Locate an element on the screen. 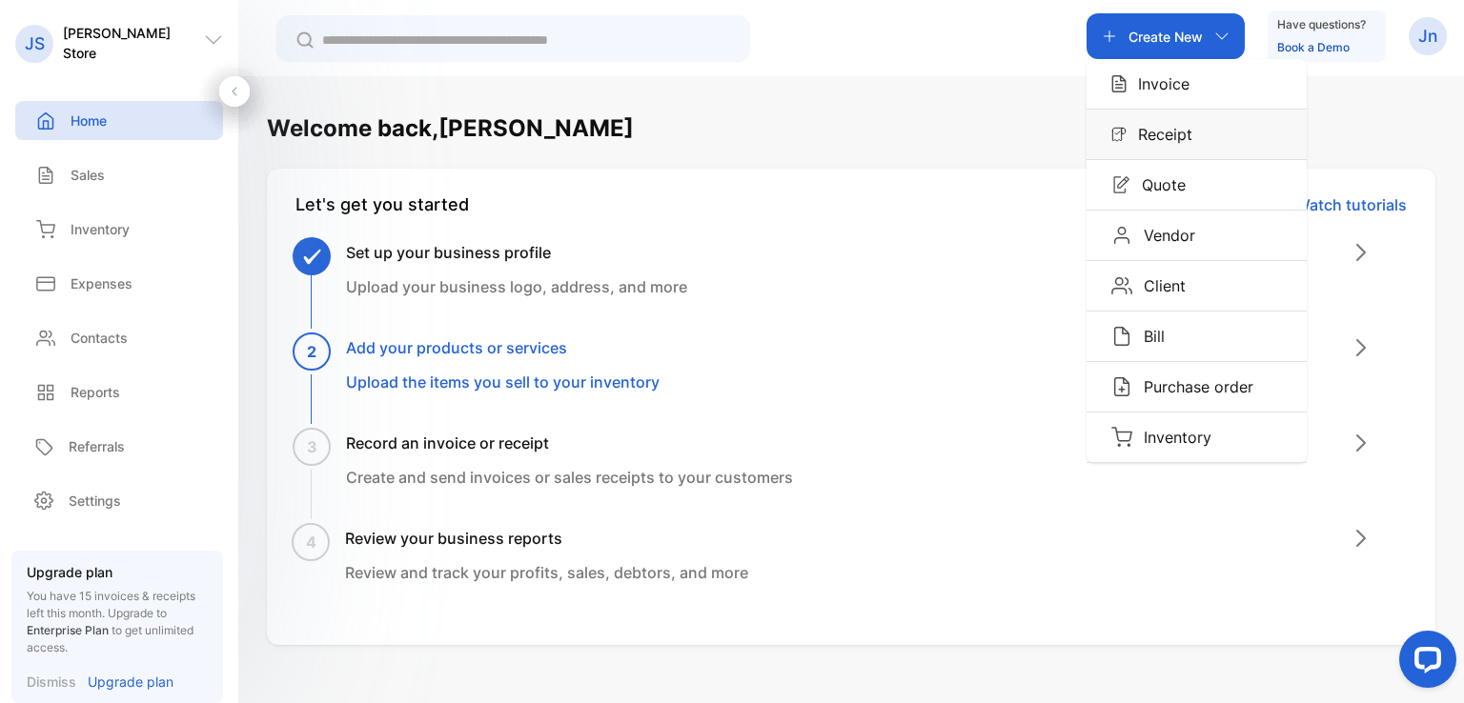  p: Quote is located at coordinates (1158, 185).